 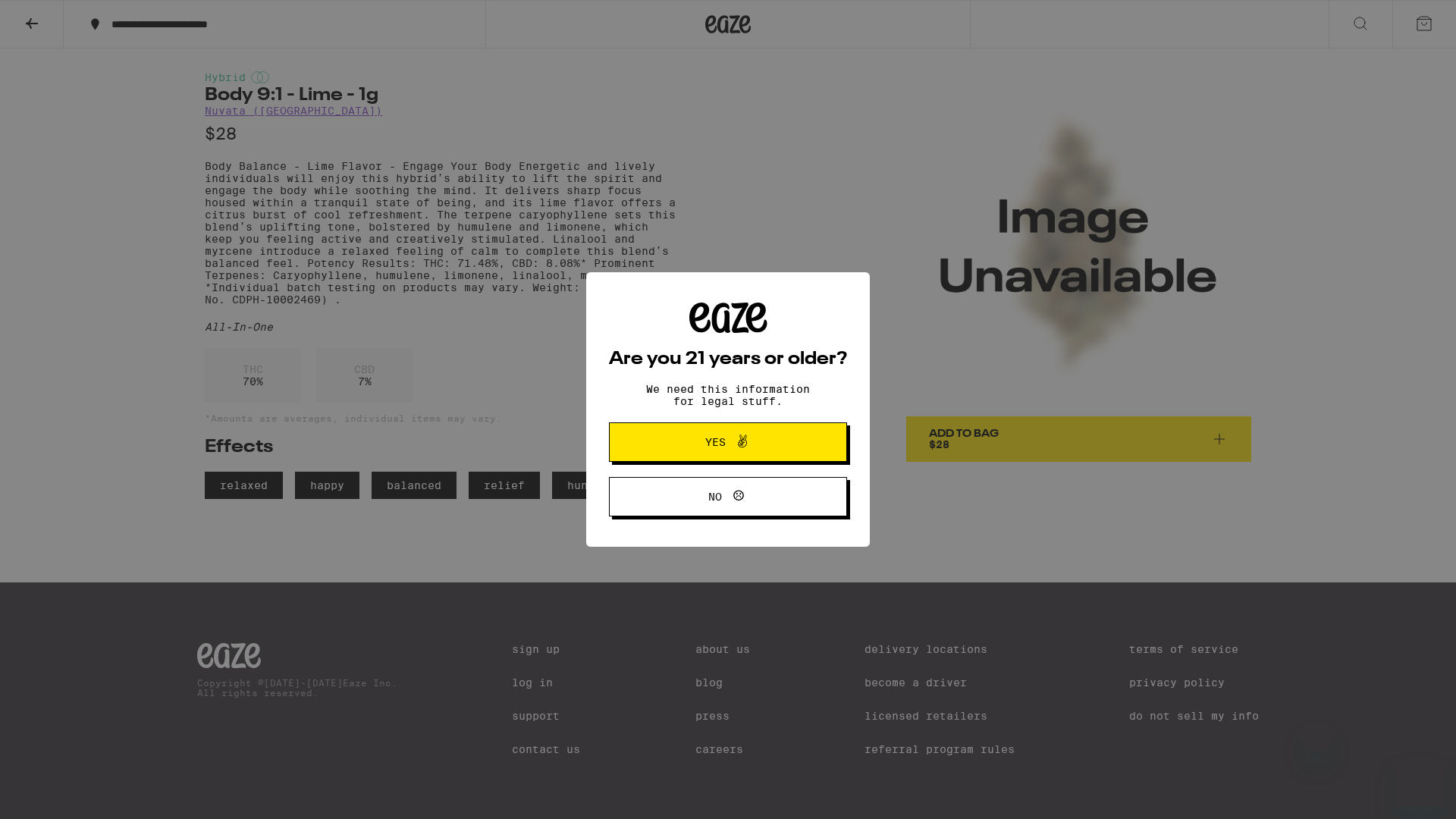 I want to click on p: We need this information for legal stuff., so click(x=728, y=395).